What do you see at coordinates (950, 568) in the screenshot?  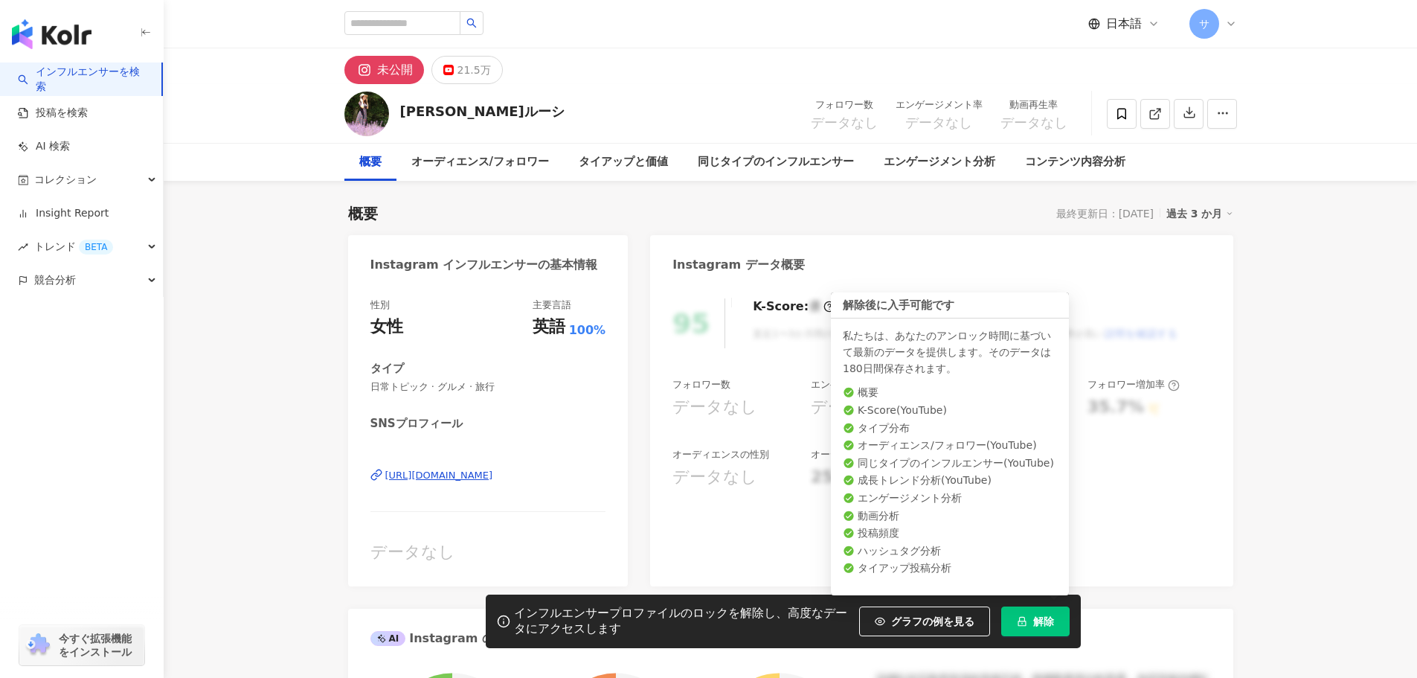 I see `li: タイアップ投稿分析` at bounding box center [950, 568].